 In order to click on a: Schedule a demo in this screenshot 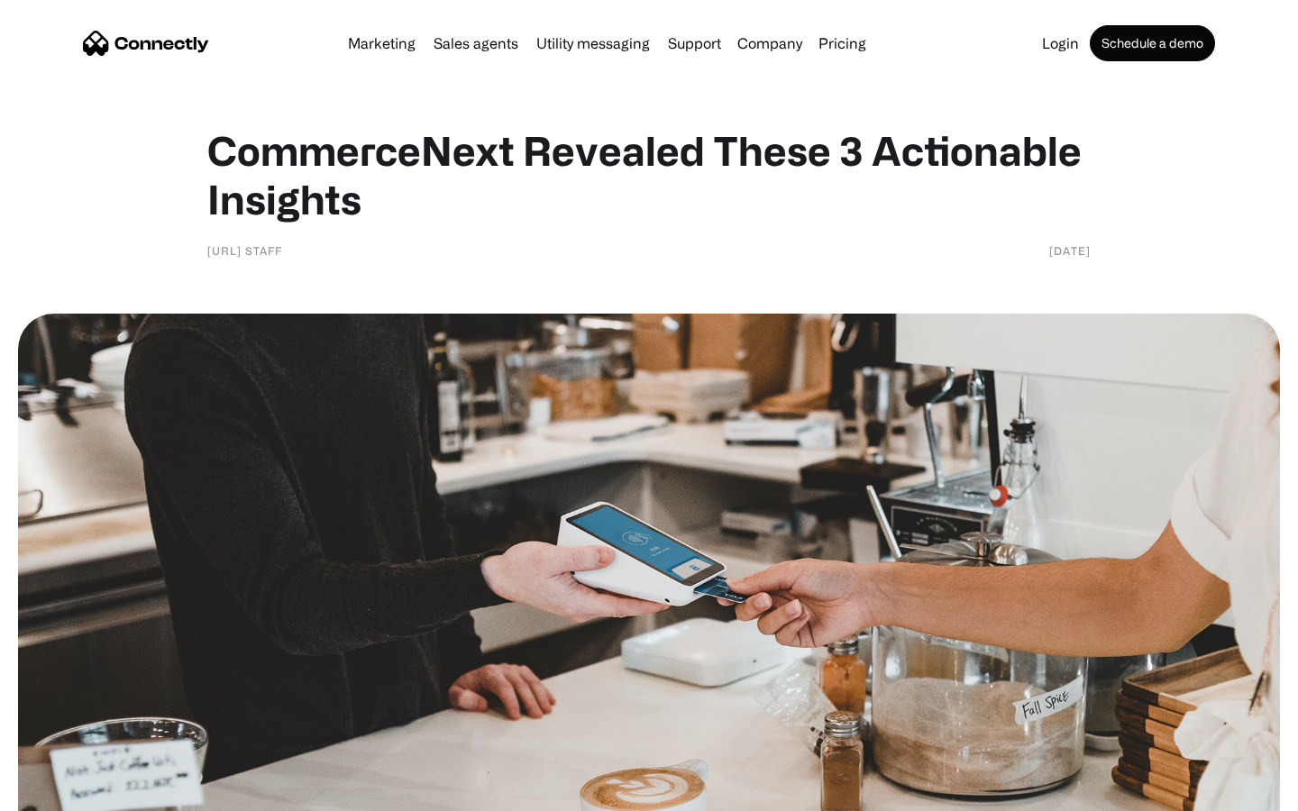, I will do `click(1152, 43)`.